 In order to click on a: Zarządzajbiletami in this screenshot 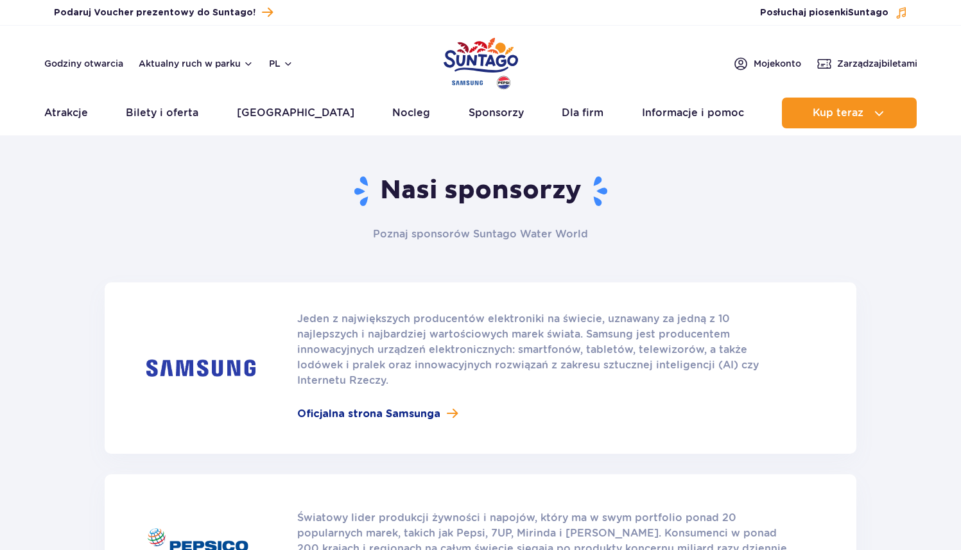, I will do `click(867, 64)`.